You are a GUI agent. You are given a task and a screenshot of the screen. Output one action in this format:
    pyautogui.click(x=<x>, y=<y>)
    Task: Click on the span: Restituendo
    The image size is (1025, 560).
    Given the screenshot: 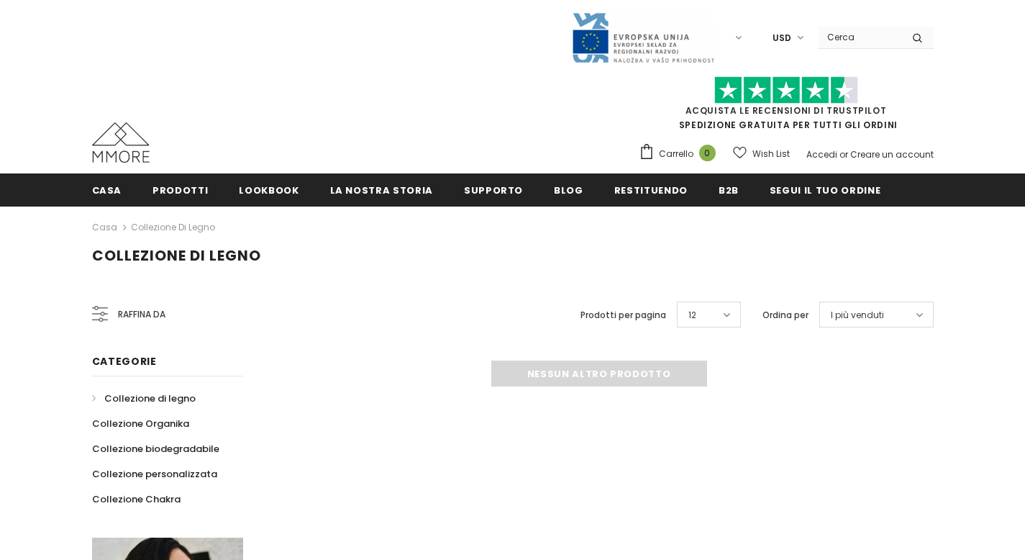 What is the action you would take?
    pyautogui.click(x=651, y=190)
    